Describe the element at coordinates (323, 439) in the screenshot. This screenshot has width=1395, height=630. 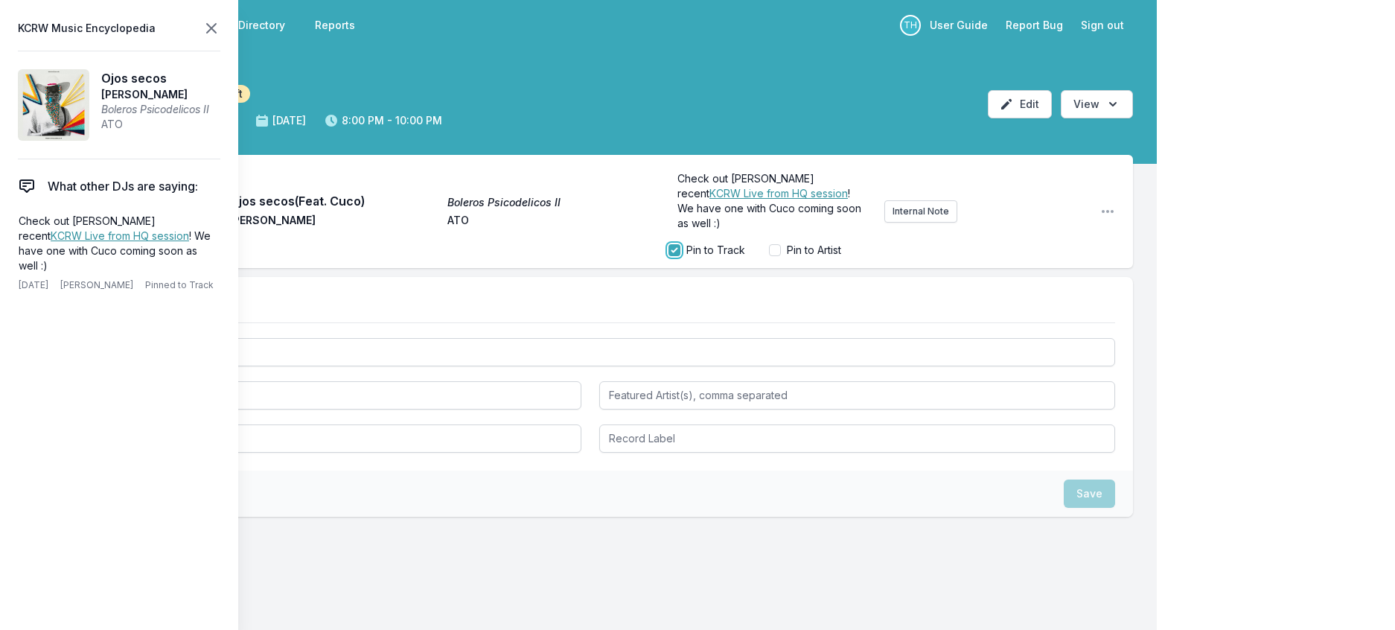
I see `input: Album Title` at that location.